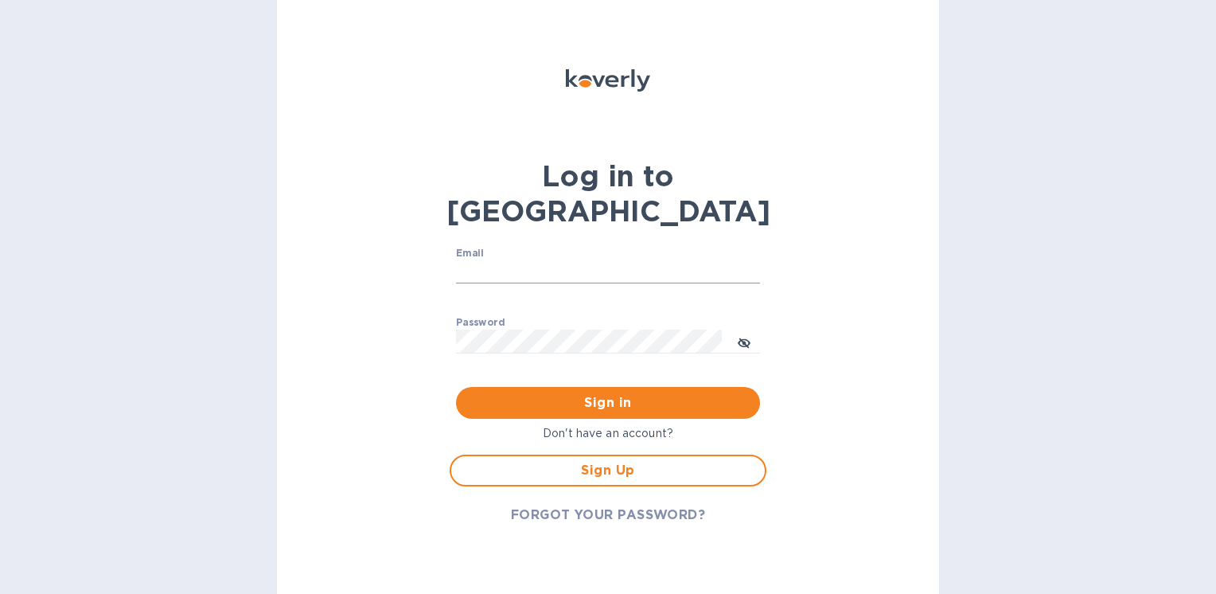  I want to click on span: Sign Up, so click(608, 470).